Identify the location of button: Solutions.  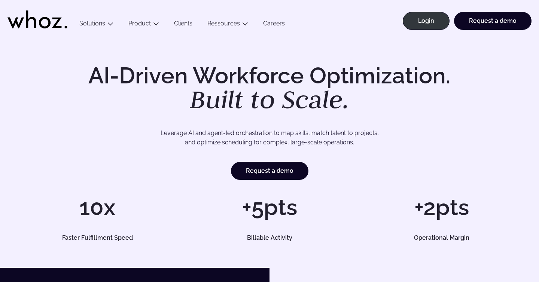
(96, 25).